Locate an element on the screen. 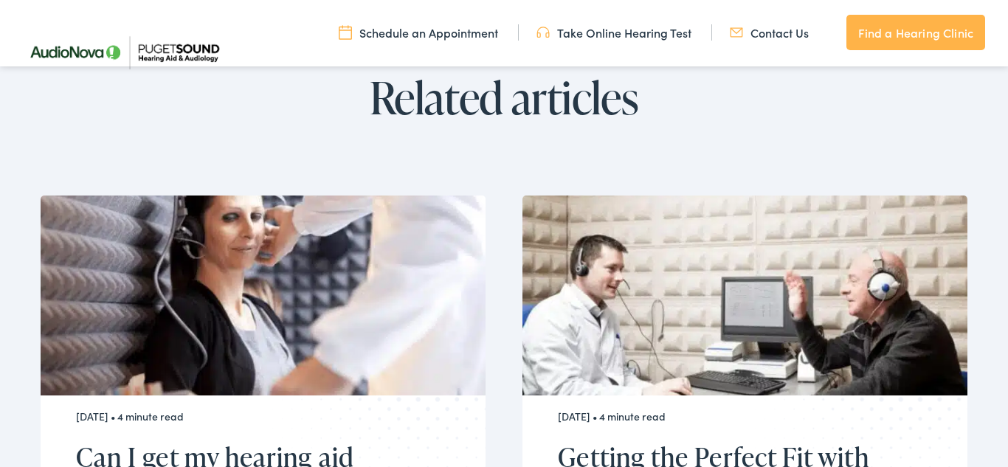  a: Schedule an Appointment is located at coordinates (418, 32).